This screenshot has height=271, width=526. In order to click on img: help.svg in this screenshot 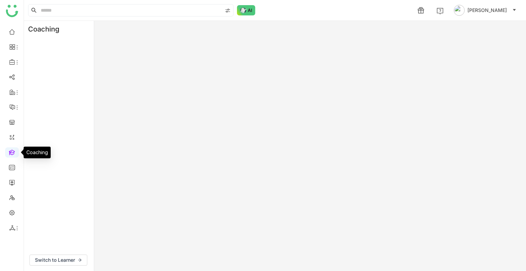, I will do `click(440, 11)`.